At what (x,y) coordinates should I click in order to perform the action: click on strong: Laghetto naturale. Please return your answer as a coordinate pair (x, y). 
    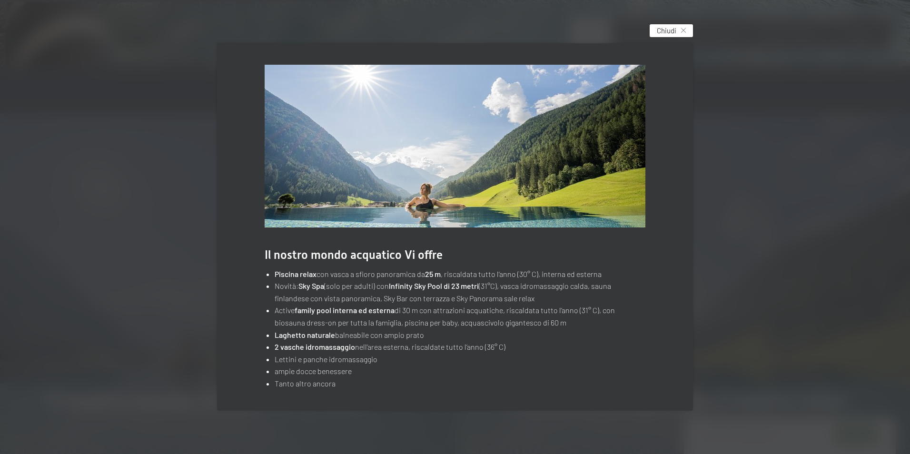
    Looking at the image, I should click on (305, 334).